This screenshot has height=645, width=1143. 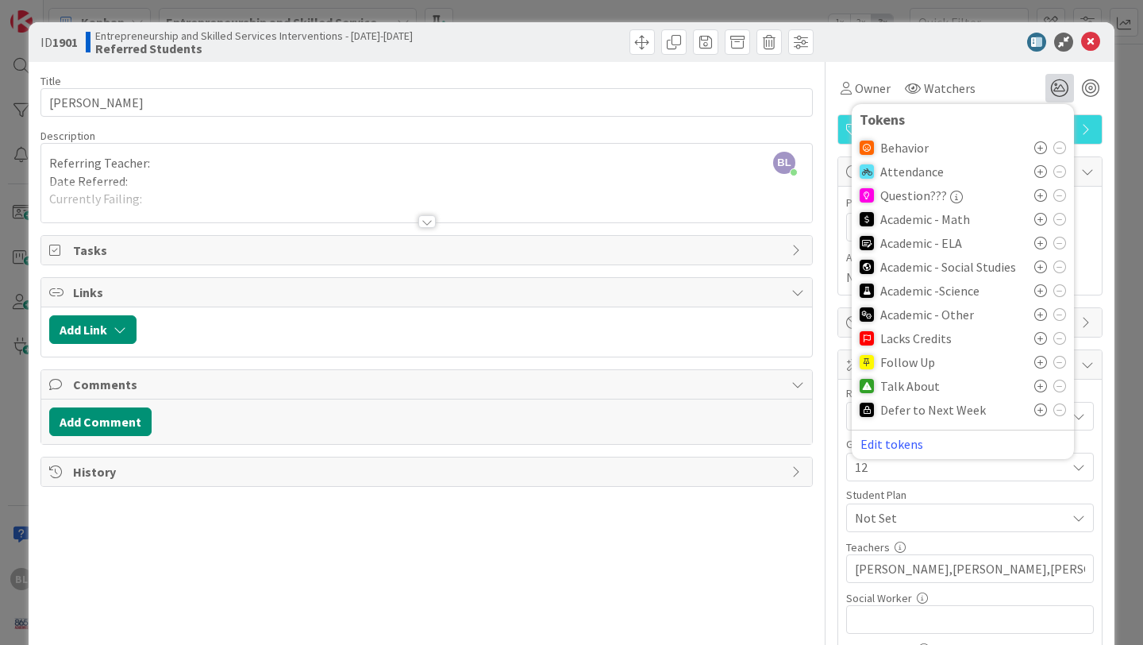 I want to click on span: Actual Dates, so click(x=970, y=257).